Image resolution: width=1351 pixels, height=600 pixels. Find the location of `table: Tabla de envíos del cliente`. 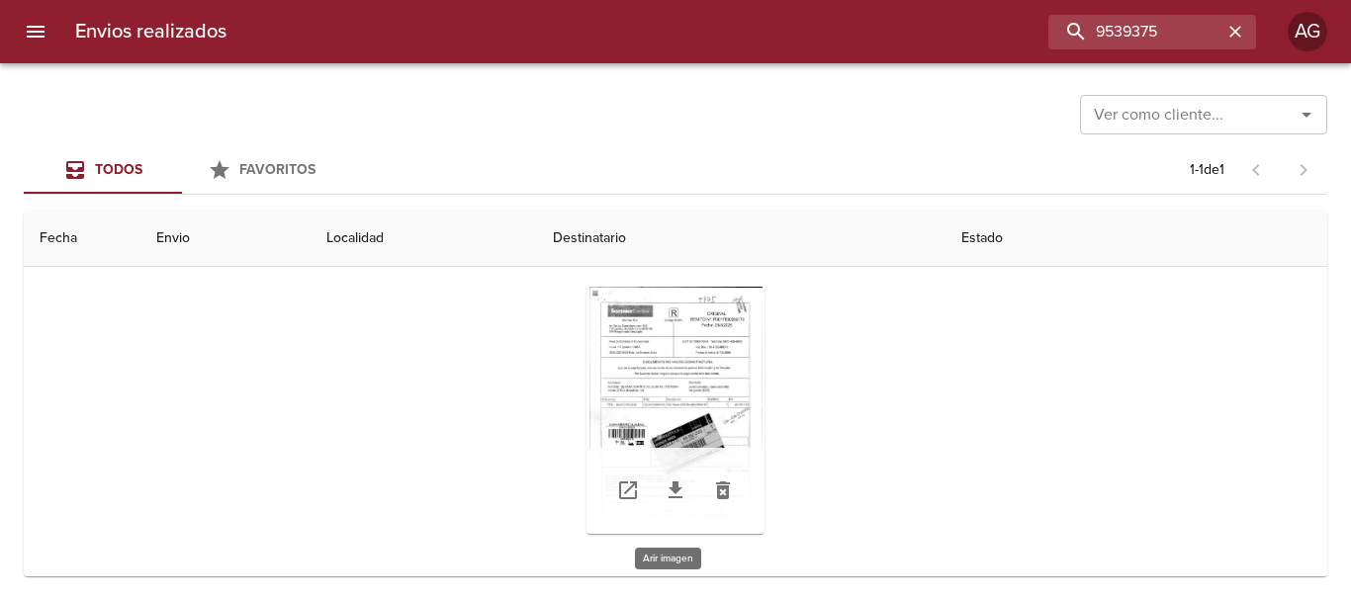

table: Tabla de envíos del cliente is located at coordinates (675, 302).